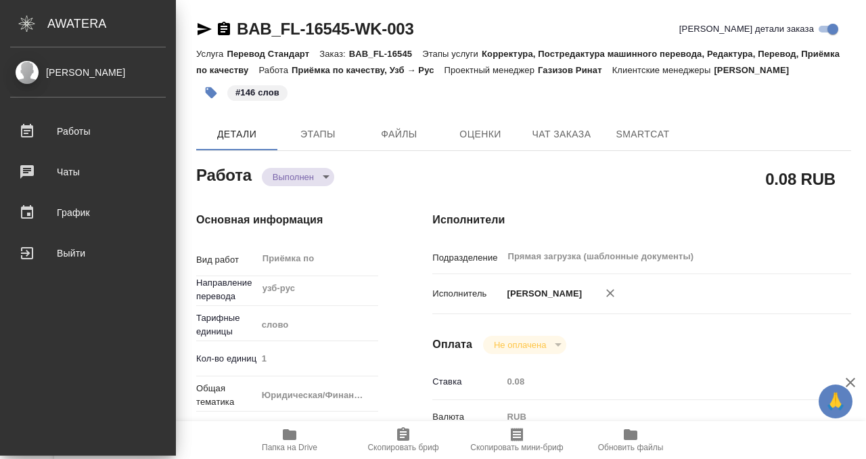 This screenshot has height=459, width=866. What do you see at coordinates (334, 53) in the screenshot?
I see `p: Заказ:` at bounding box center [334, 53].